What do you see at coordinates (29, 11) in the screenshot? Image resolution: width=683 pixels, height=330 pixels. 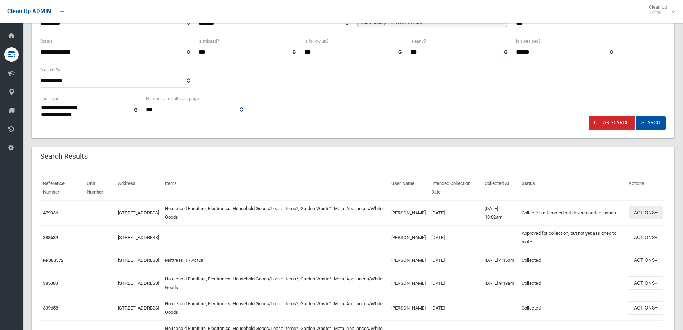 I see `span: Clean Up ADMIN` at bounding box center [29, 11].